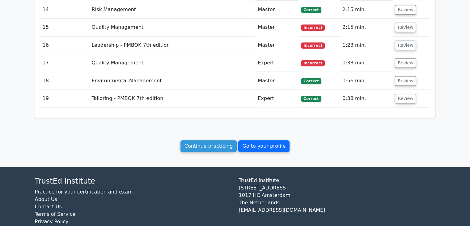  What do you see at coordinates (209, 146) in the screenshot?
I see `a: Continue practicing` at bounding box center [209, 146].